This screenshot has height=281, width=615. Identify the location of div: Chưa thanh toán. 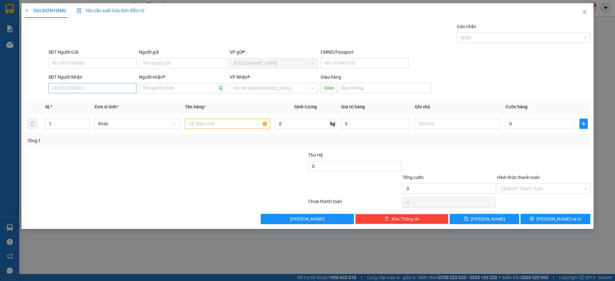
(354, 204).